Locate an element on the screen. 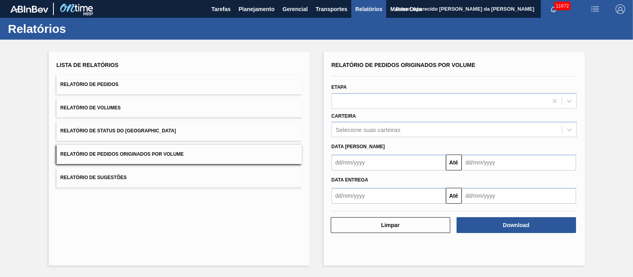  button: Relatório de Sugestões is located at coordinates (179, 177).